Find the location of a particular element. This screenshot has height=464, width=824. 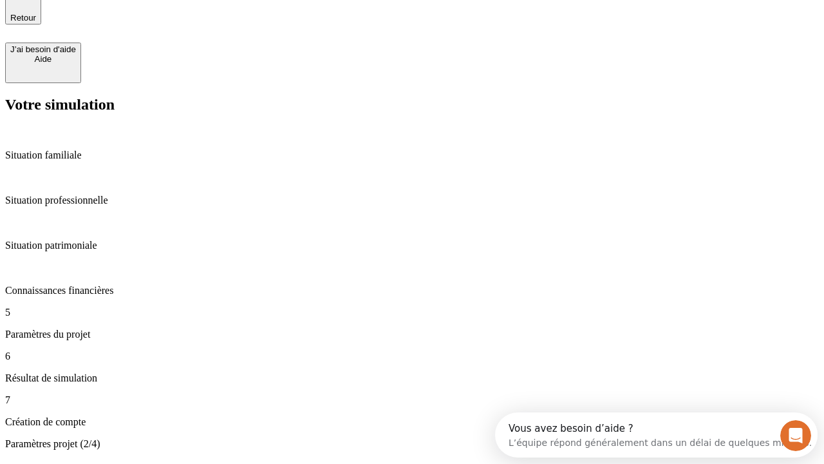

div: Aide is located at coordinates (43, 59).